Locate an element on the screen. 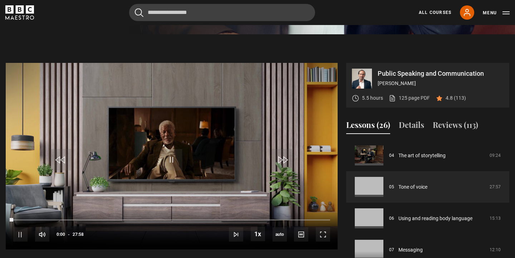 The image size is (515, 258). div: Current quality: 720p is located at coordinates (280, 235).